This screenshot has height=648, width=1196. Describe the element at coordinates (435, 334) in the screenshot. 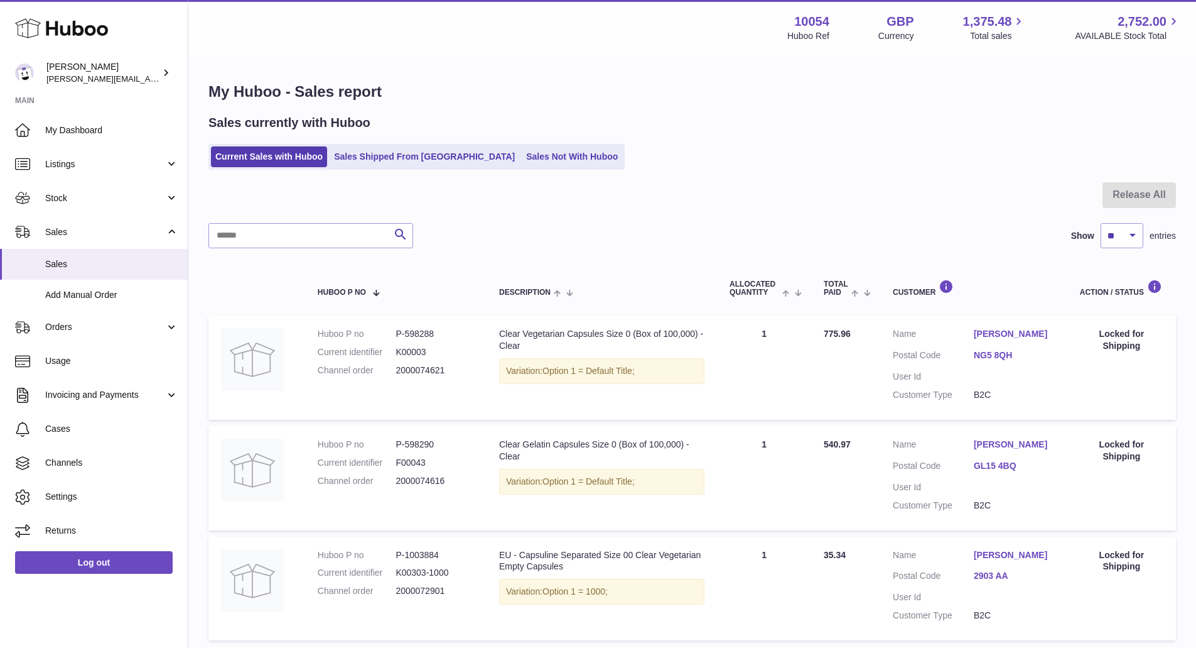

I see `dd: P-598288` at that location.